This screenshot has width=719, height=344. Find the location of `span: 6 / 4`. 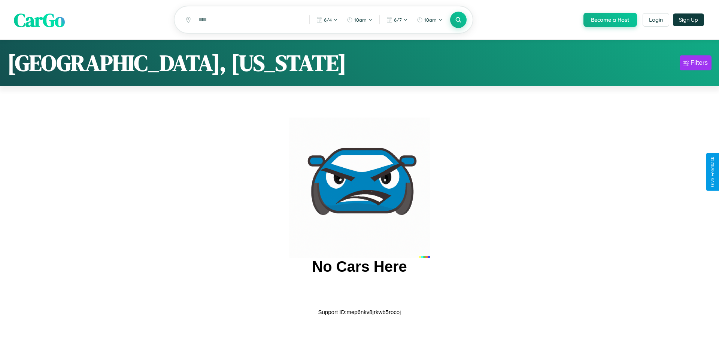

span: 6 / 4 is located at coordinates (328, 20).